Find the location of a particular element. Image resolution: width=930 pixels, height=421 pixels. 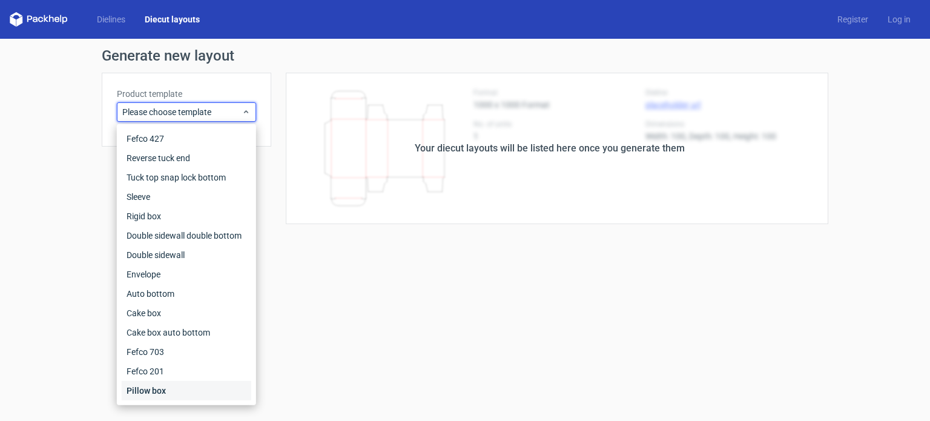

a: Log in is located at coordinates (899, 19).